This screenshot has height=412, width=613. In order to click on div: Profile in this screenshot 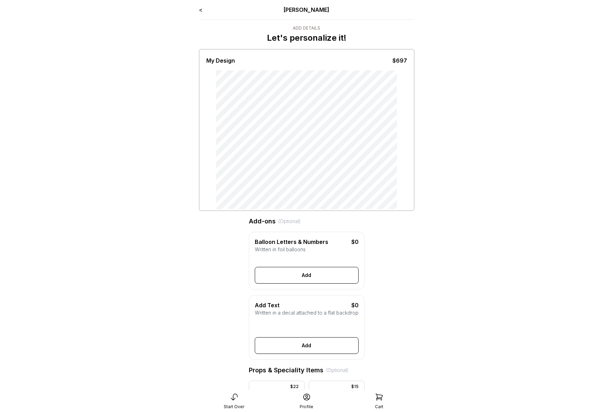, I will do `click(306, 407)`.